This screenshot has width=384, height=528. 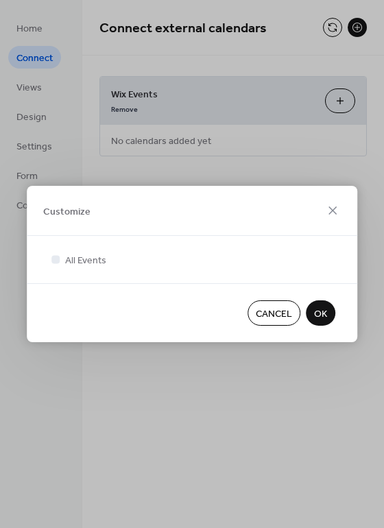 I want to click on button: Cancel, so click(x=274, y=313).